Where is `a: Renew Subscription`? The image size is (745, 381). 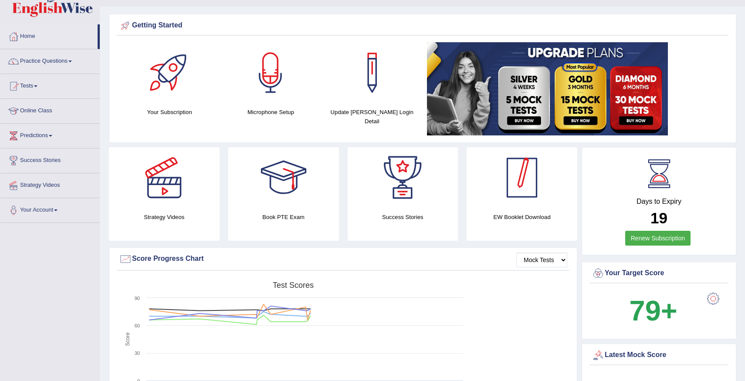
a: Renew Subscription is located at coordinates (658, 238).